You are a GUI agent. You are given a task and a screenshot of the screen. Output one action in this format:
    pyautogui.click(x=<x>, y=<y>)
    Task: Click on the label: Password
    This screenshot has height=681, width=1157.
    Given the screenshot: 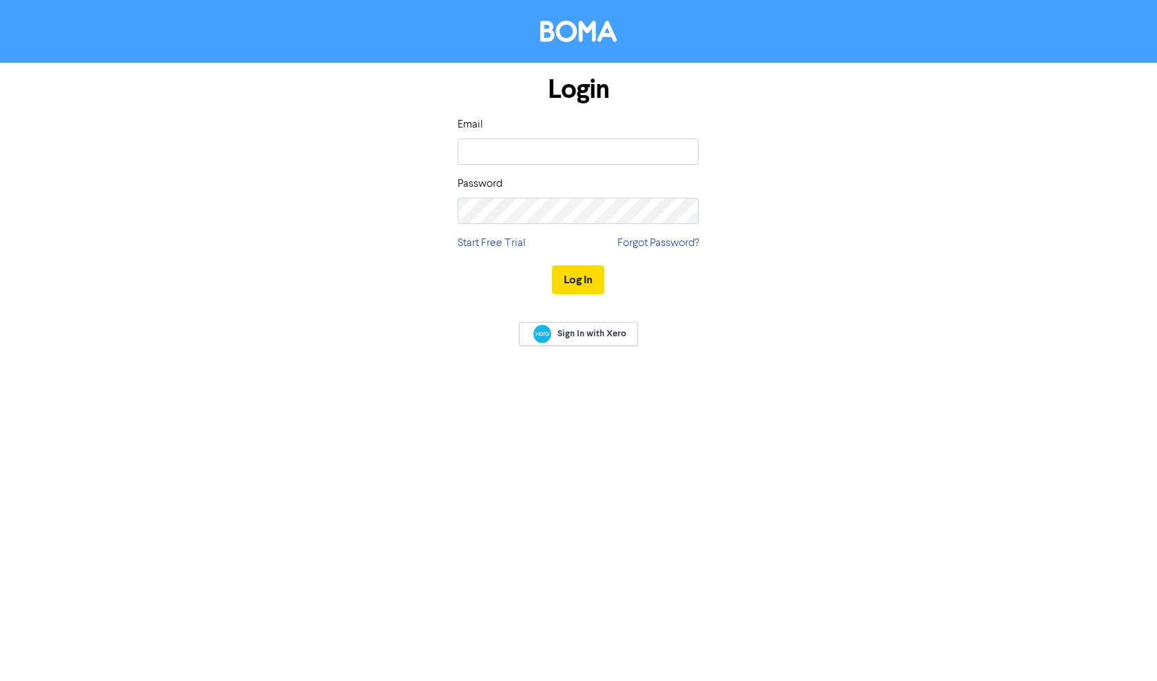 What is the action you would take?
    pyautogui.click(x=480, y=184)
    